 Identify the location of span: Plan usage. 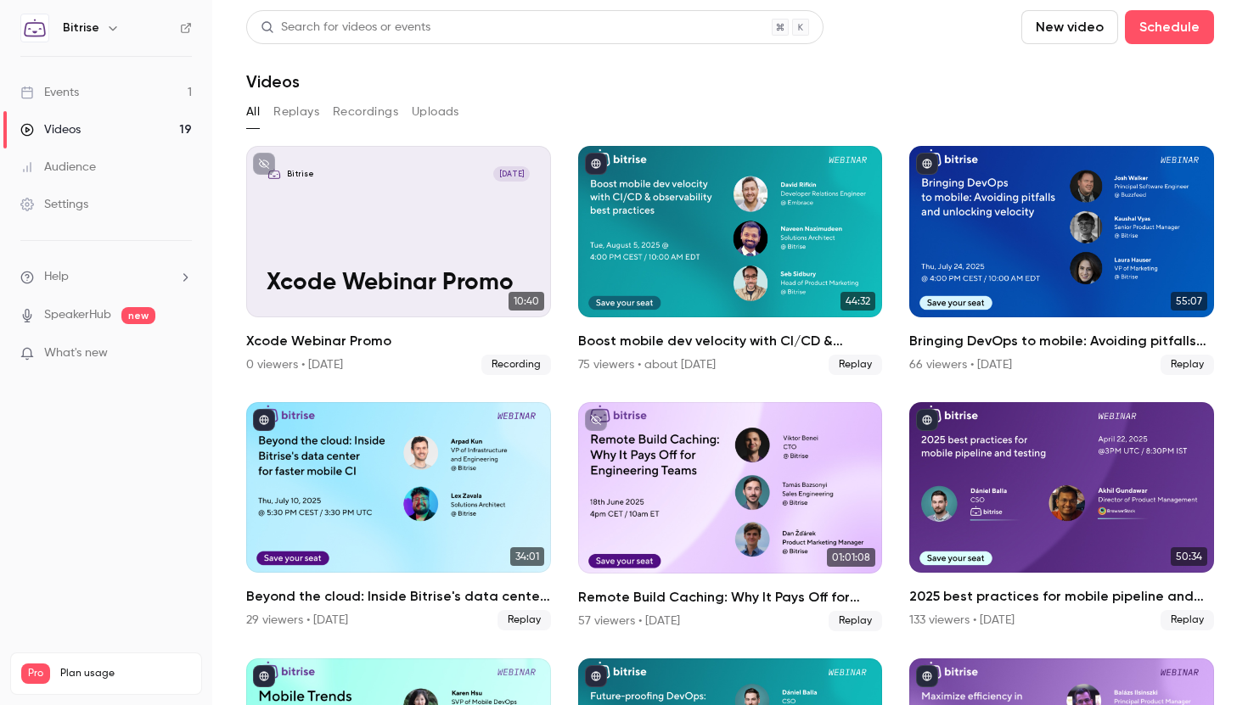
(126, 674).